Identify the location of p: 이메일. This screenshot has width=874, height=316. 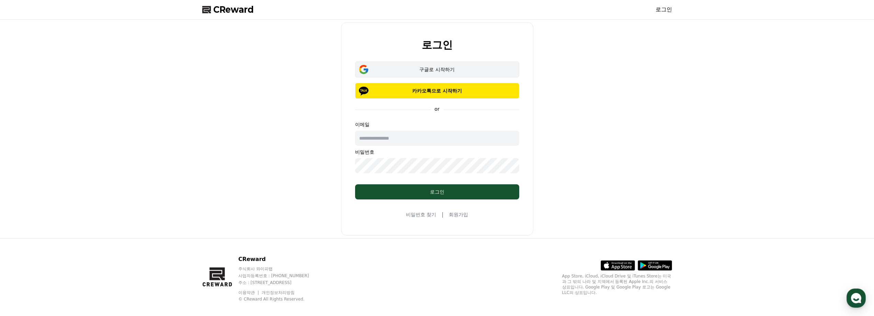
(437, 124).